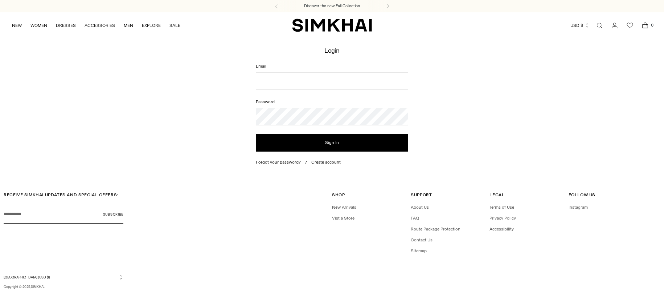 The height and width of the screenshot is (297, 664). I want to click on a: NEW, so click(17, 25).